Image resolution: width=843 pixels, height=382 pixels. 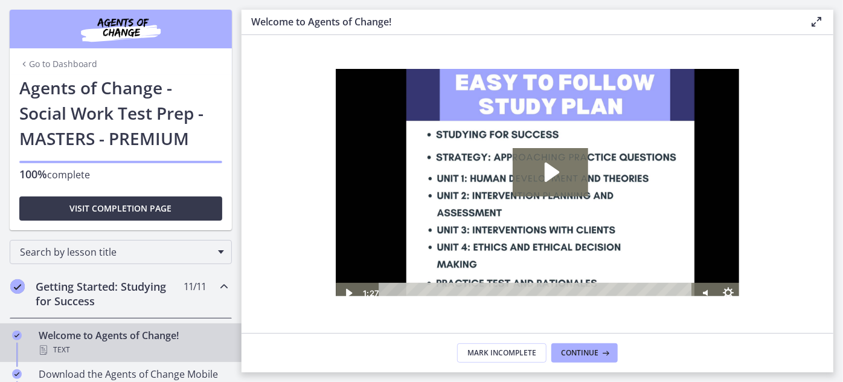 I want to click on div: Welcome to Agents of Change!, so click(x=133, y=343).